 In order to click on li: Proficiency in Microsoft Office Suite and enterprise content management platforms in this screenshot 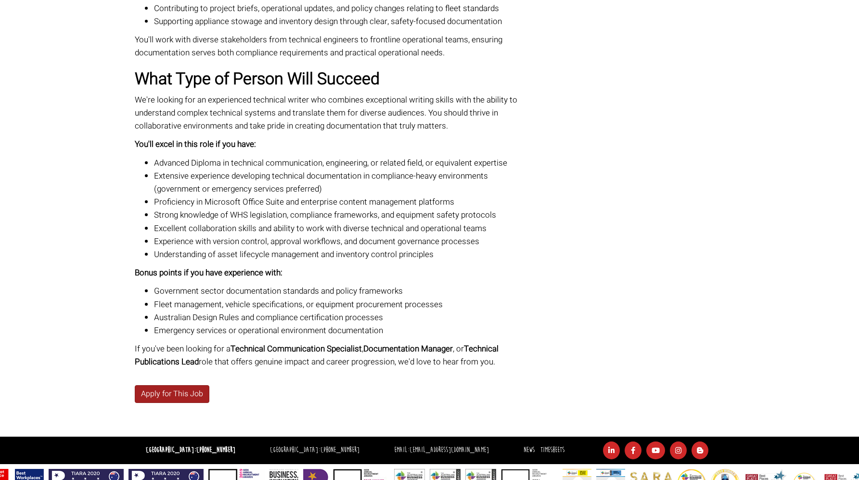, I will do `click(340, 202)`.